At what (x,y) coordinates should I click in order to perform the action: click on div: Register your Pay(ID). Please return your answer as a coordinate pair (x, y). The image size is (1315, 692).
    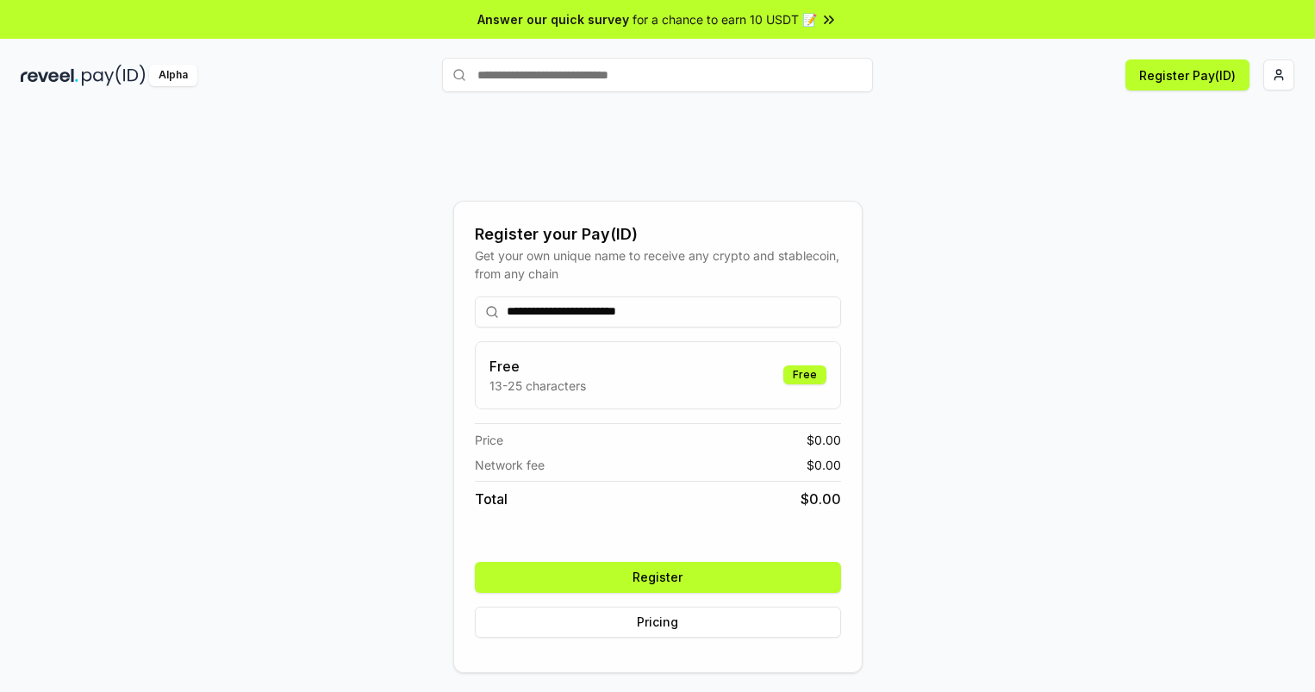
    Looking at the image, I should click on (657, 234).